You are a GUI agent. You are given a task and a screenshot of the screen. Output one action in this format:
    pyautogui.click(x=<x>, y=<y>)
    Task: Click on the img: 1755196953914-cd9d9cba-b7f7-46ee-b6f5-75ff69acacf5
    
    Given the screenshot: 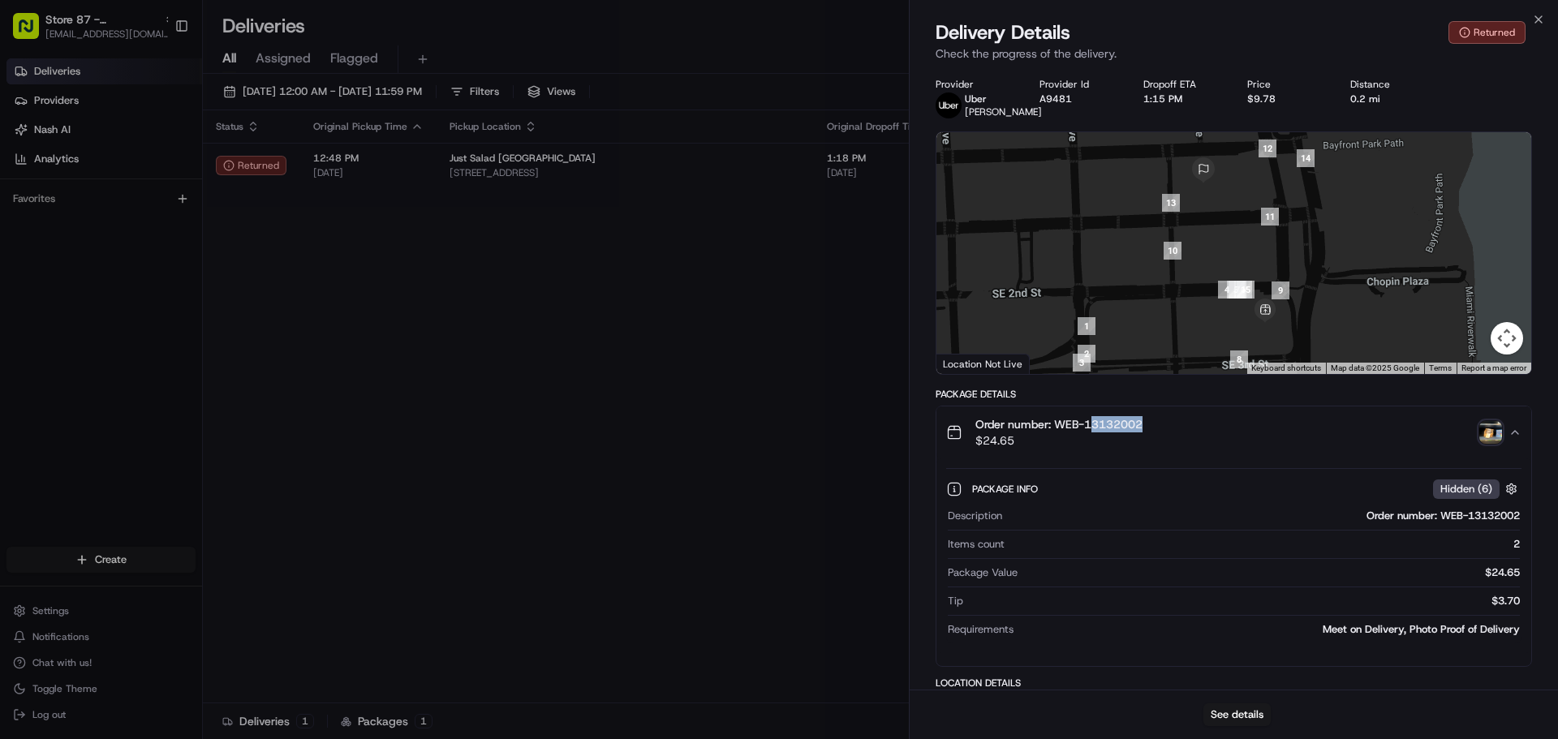 What is the action you would take?
    pyautogui.click(x=49, y=170)
    